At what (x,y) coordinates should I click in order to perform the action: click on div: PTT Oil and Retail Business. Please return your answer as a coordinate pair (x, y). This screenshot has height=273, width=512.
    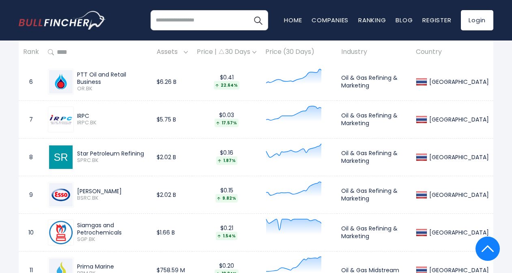
    Looking at the image, I should click on (112, 78).